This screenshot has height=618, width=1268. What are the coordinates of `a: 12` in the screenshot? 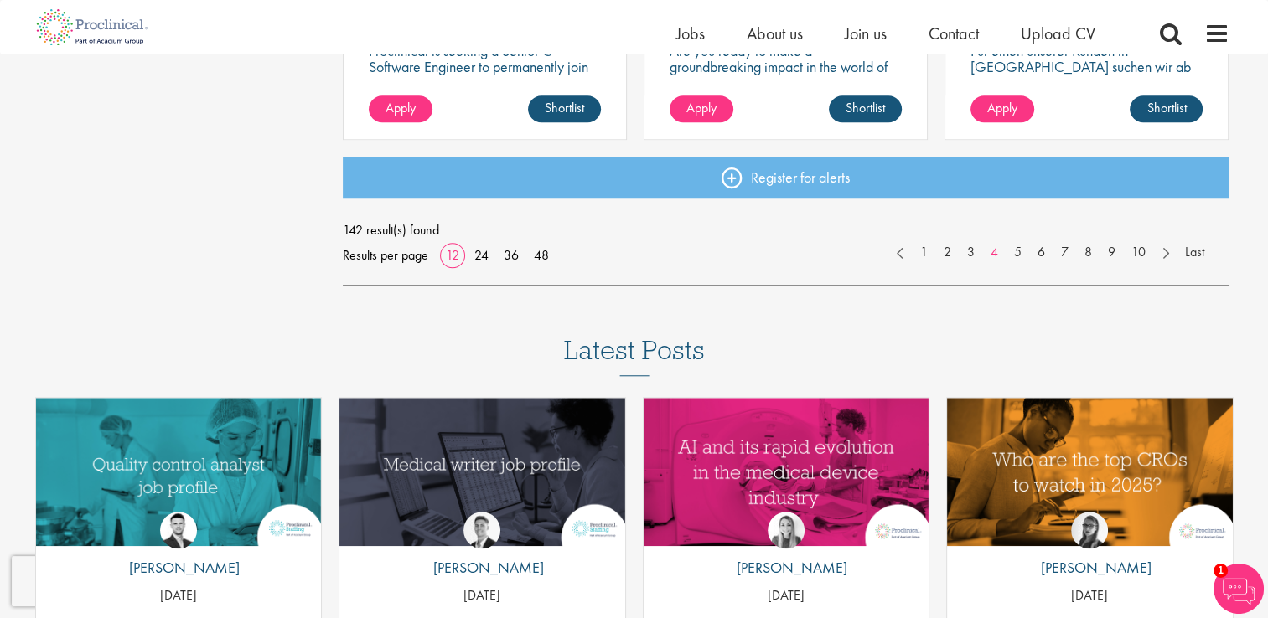 It's located at (452, 255).